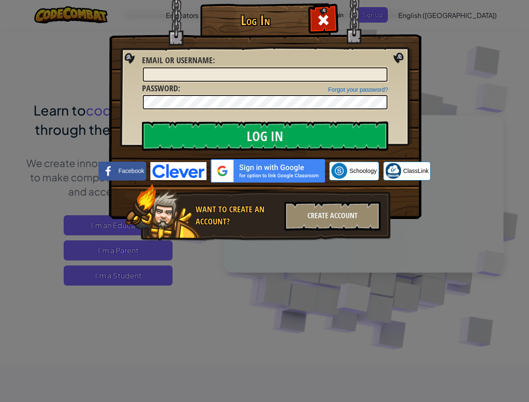 Image resolution: width=529 pixels, height=402 pixels. What do you see at coordinates (358, 90) in the screenshot?
I see `a: Forgot your password?` at bounding box center [358, 90].